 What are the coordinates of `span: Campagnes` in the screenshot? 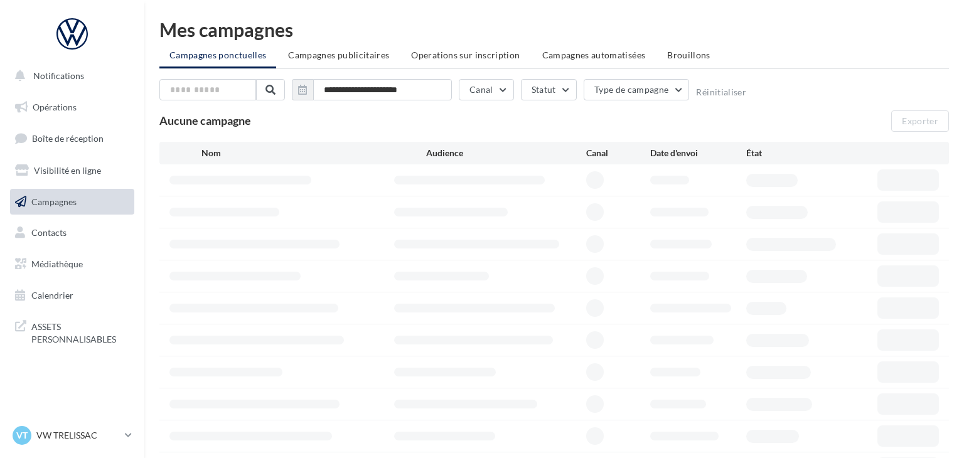 It's located at (54, 201).